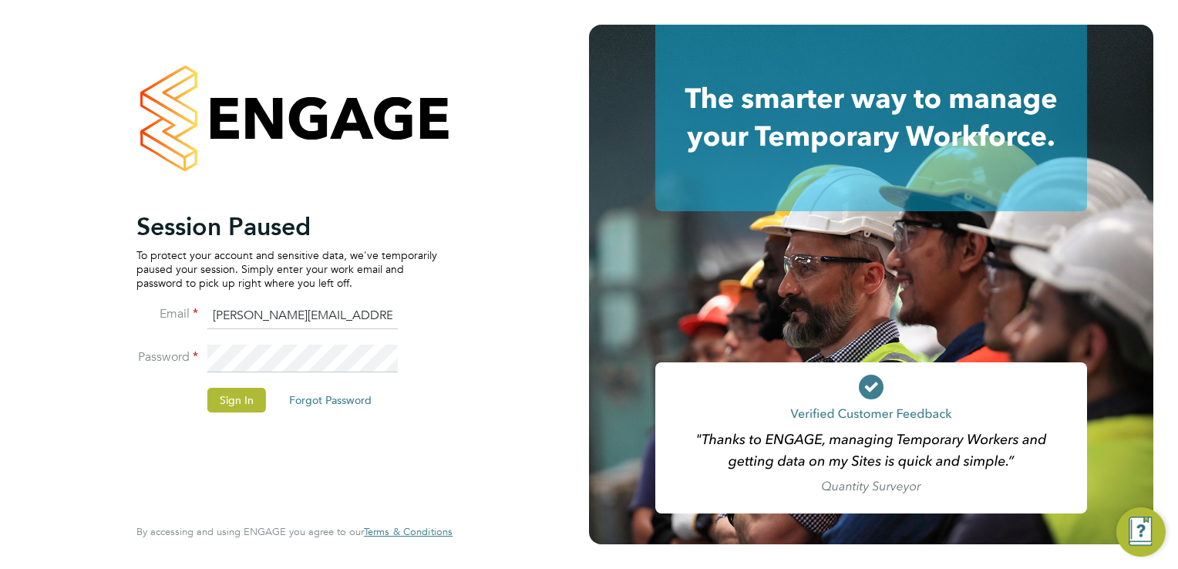 This screenshot has width=1178, height=569. What do you see at coordinates (408, 532) in the screenshot?
I see `a: Terms & Conditions` at bounding box center [408, 532].